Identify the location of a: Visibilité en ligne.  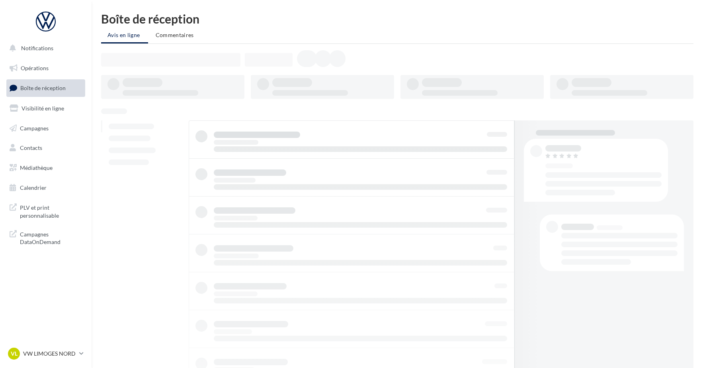
(46, 108).